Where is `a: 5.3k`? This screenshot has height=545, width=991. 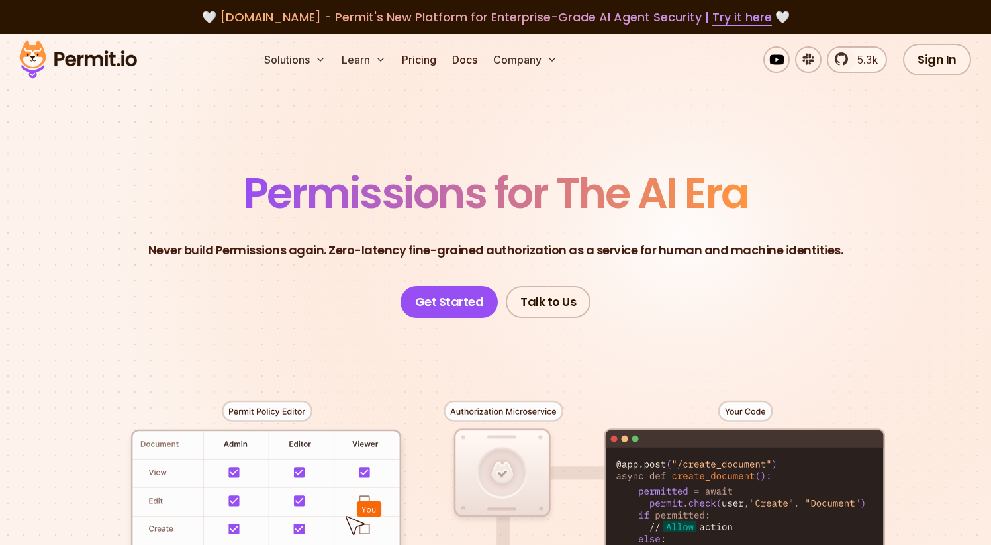
a: 5.3k is located at coordinates (856, 60).